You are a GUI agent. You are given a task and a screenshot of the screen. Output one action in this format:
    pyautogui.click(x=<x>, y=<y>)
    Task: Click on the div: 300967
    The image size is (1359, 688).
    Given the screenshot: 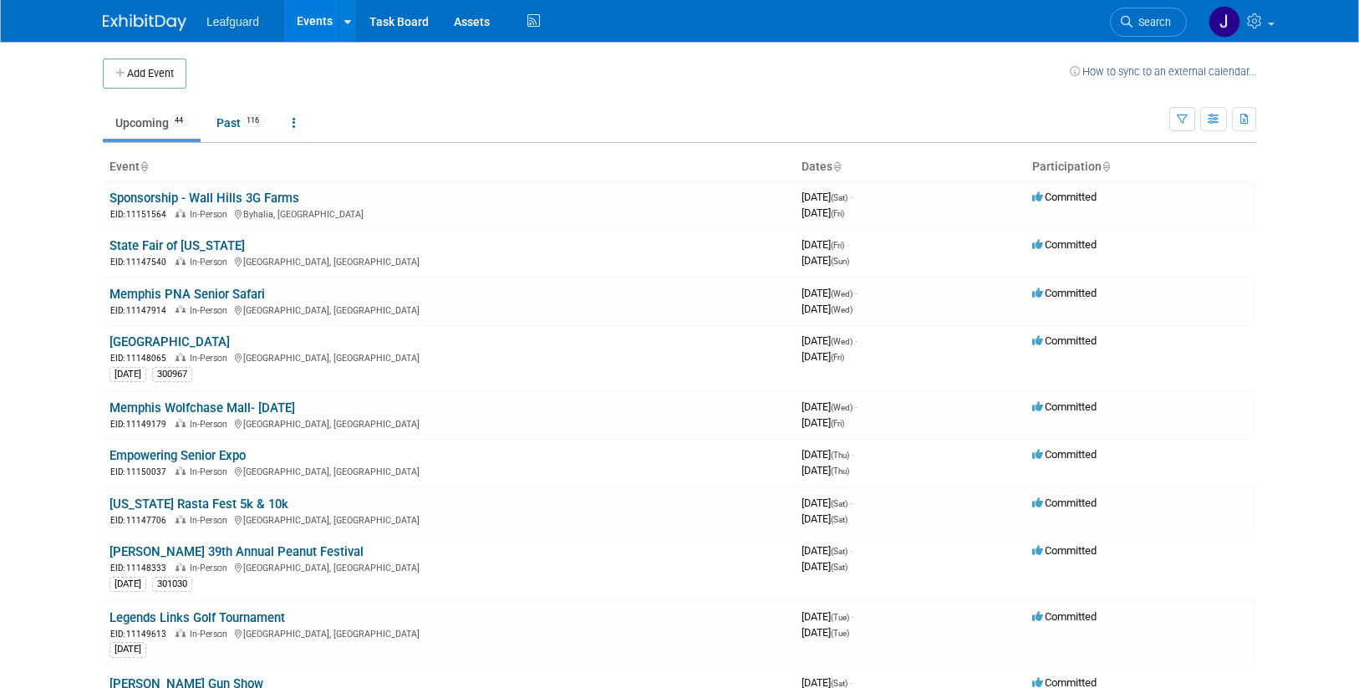 What is the action you would take?
    pyautogui.click(x=172, y=374)
    